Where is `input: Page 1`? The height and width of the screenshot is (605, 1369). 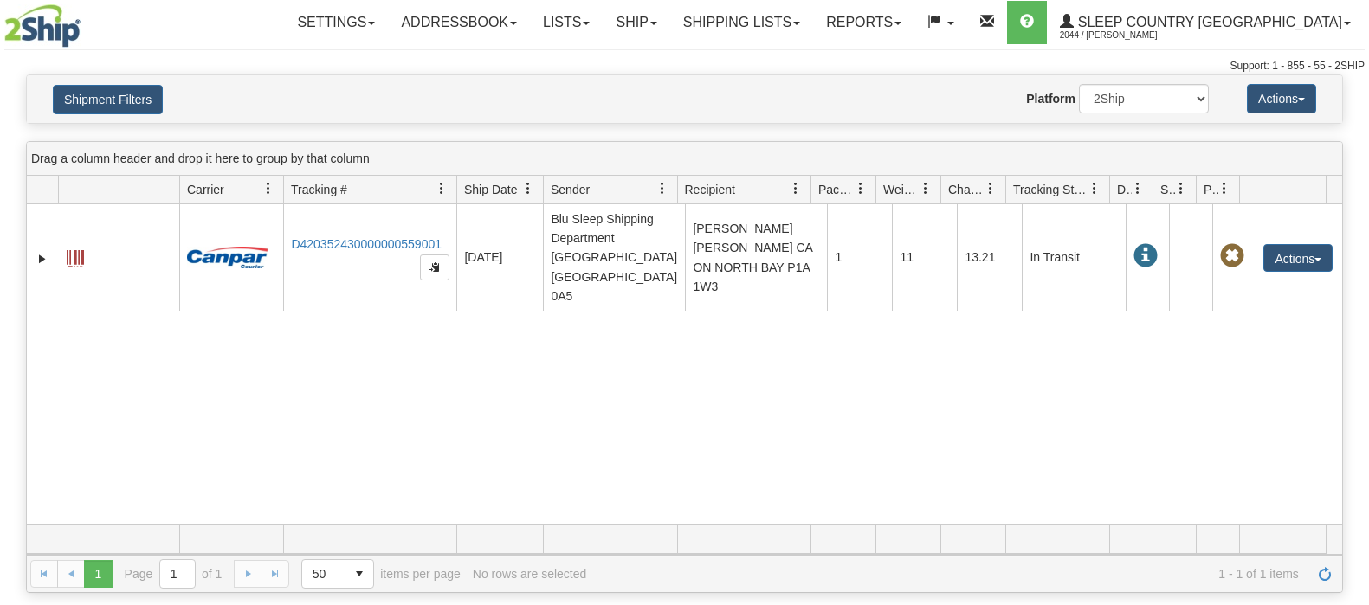
input: Page 1 is located at coordinates (177, 574).